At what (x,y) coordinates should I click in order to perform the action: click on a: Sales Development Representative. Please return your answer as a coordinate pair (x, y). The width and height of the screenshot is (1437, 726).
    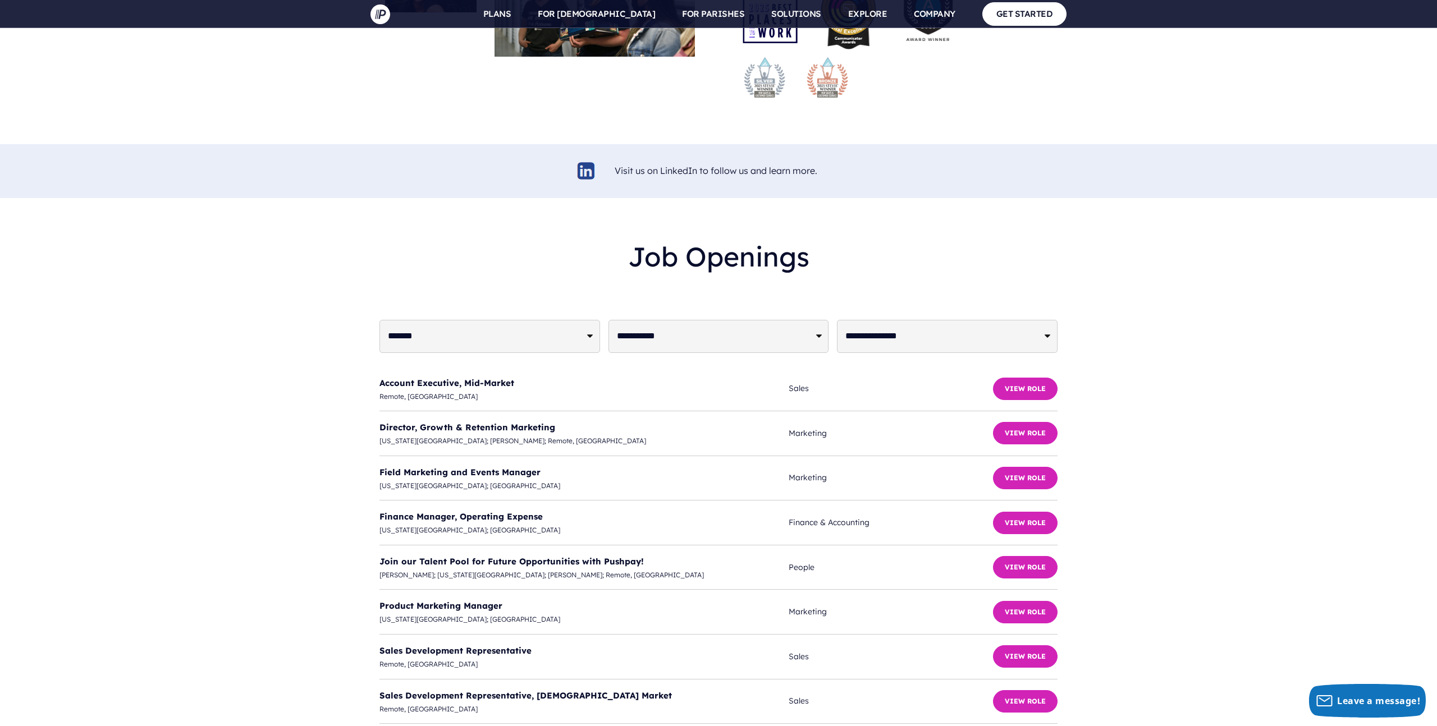
    Looking at the image, I should click on (455, 650).